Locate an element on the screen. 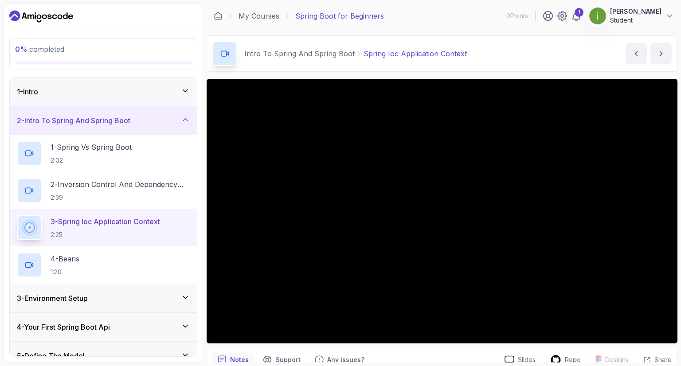  p: Spring Ioc Application Context is located at coordinates (415, 54).